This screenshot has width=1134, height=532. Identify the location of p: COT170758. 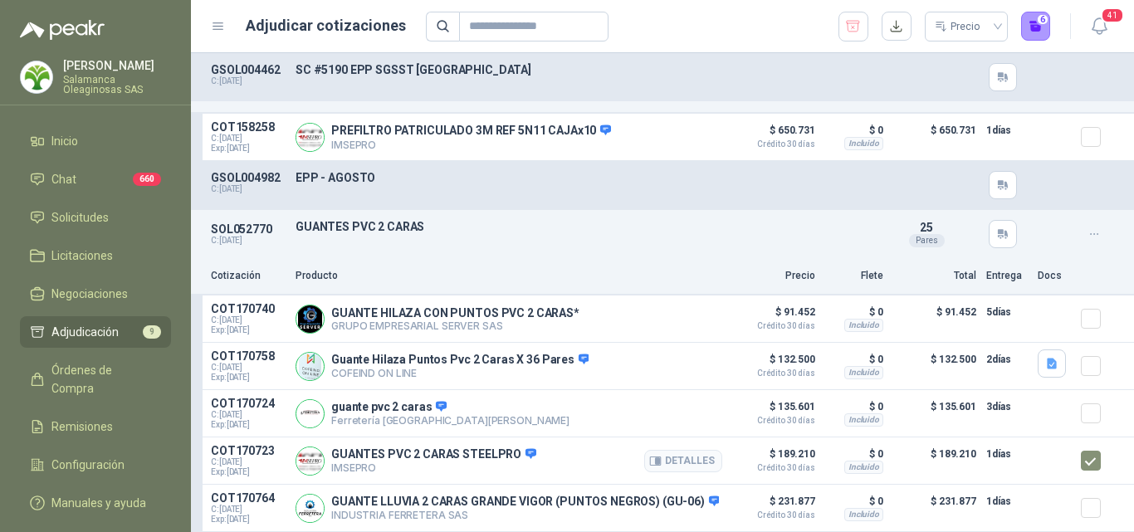
(248, 356).